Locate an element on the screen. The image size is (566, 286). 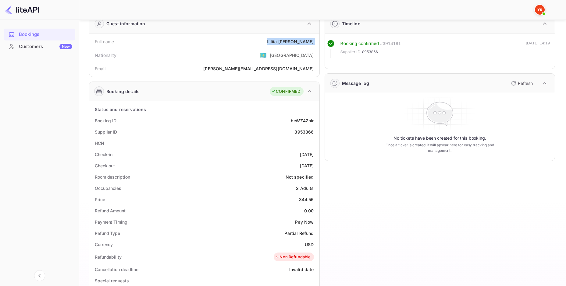
div: Occupancies is located at coordinates (108, 188).